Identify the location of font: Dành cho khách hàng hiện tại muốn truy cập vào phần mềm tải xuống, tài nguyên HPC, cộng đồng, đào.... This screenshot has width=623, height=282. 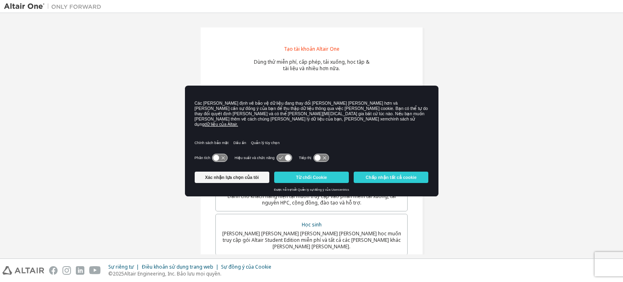
(311, 199).